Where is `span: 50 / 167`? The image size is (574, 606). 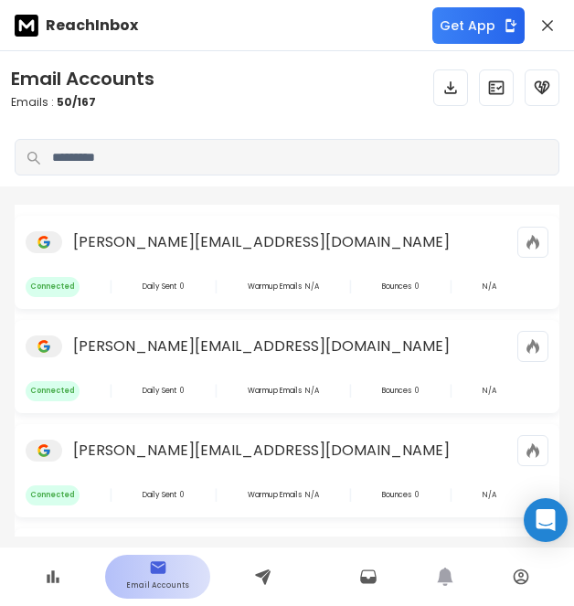 span: 50 / 167 is located at coordinates (76, 101).